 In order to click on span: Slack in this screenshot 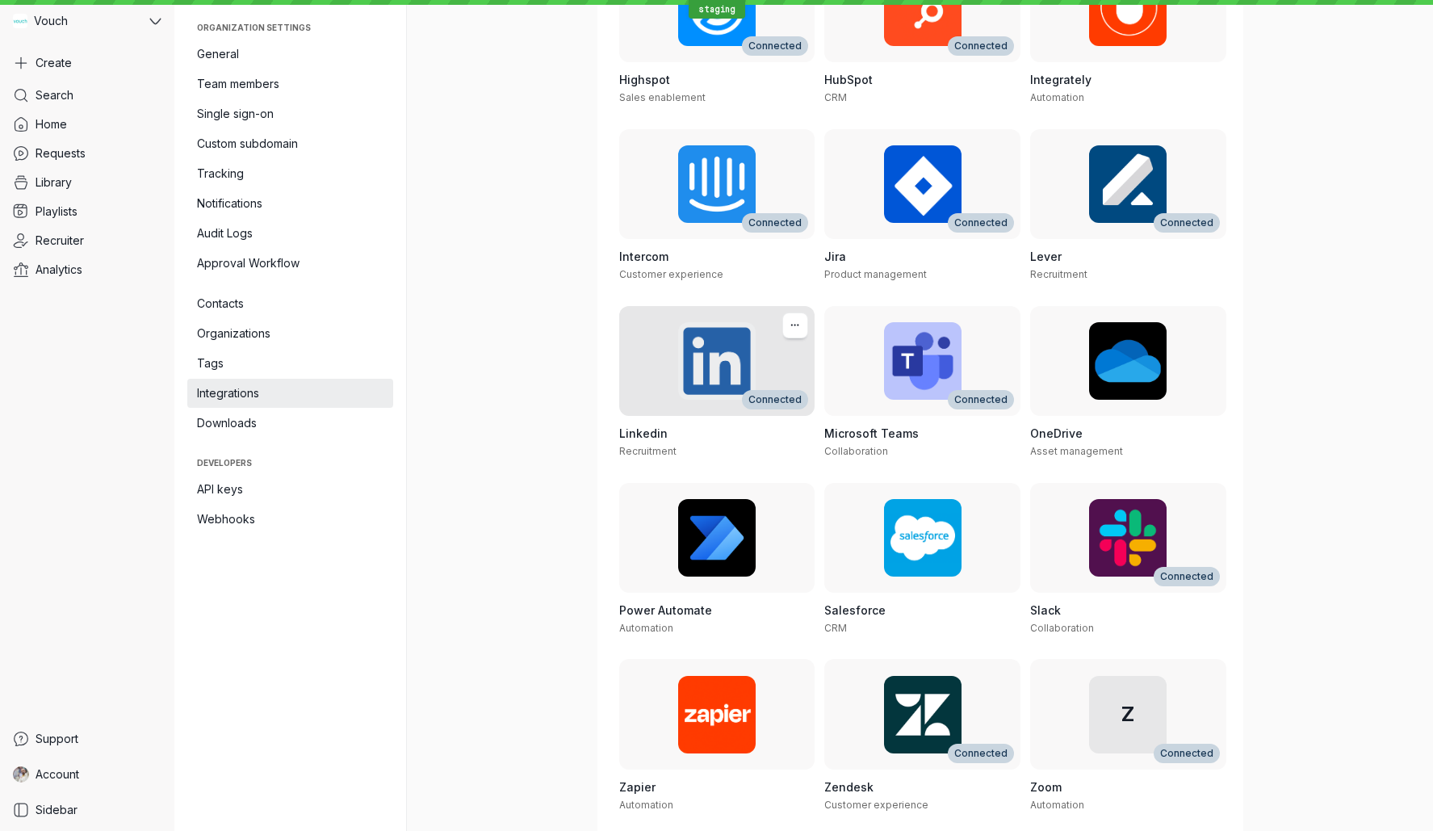, I will do `click(1046, 610)`.